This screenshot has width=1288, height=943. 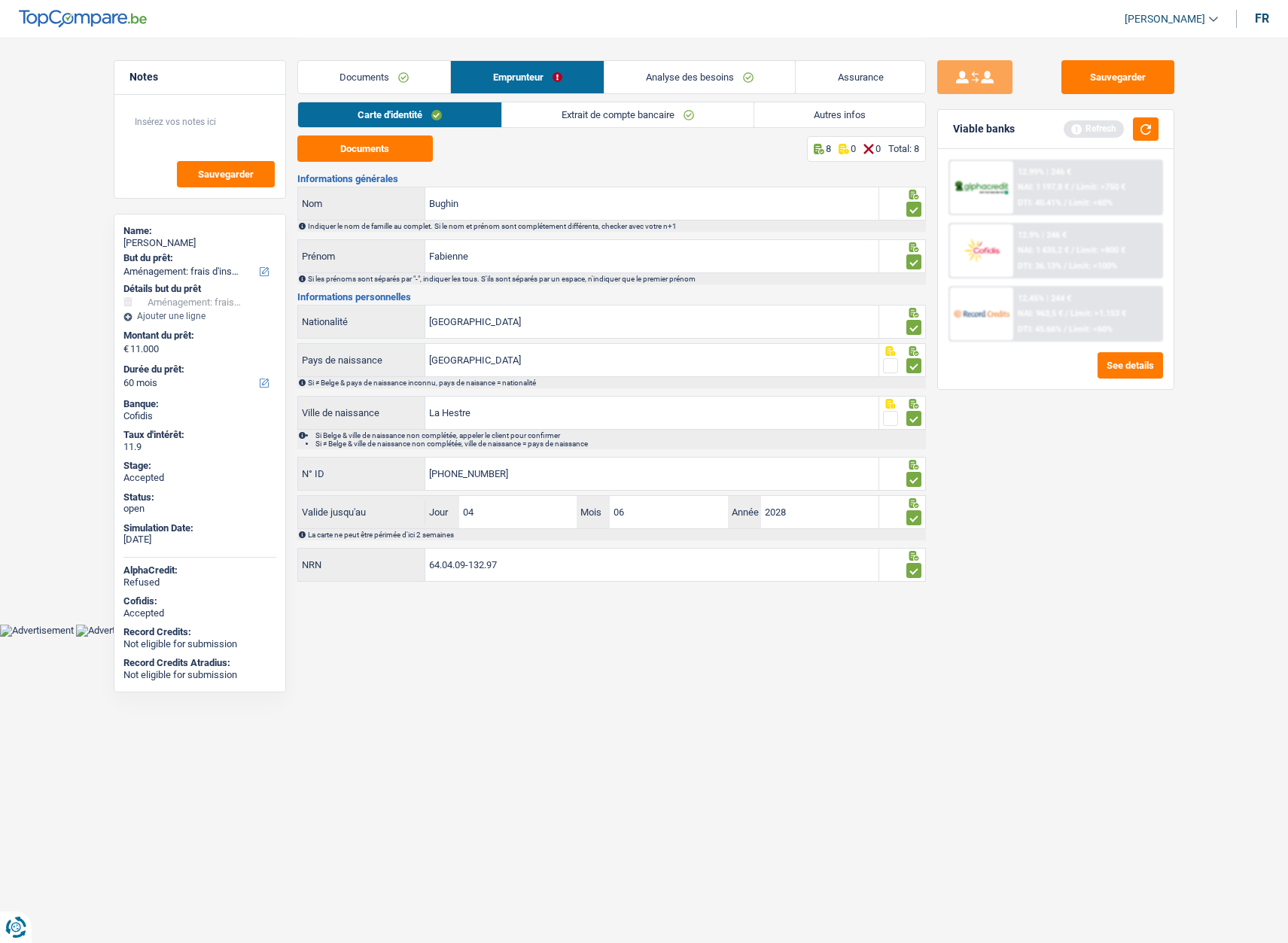 I want to click on div: Name:, so click(x=200, y=232).